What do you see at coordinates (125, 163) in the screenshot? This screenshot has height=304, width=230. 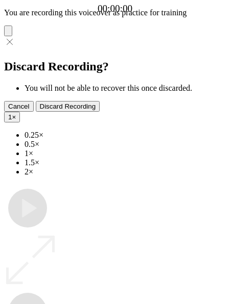 I see `li: 1.5×` at bounding box center [125, 163].